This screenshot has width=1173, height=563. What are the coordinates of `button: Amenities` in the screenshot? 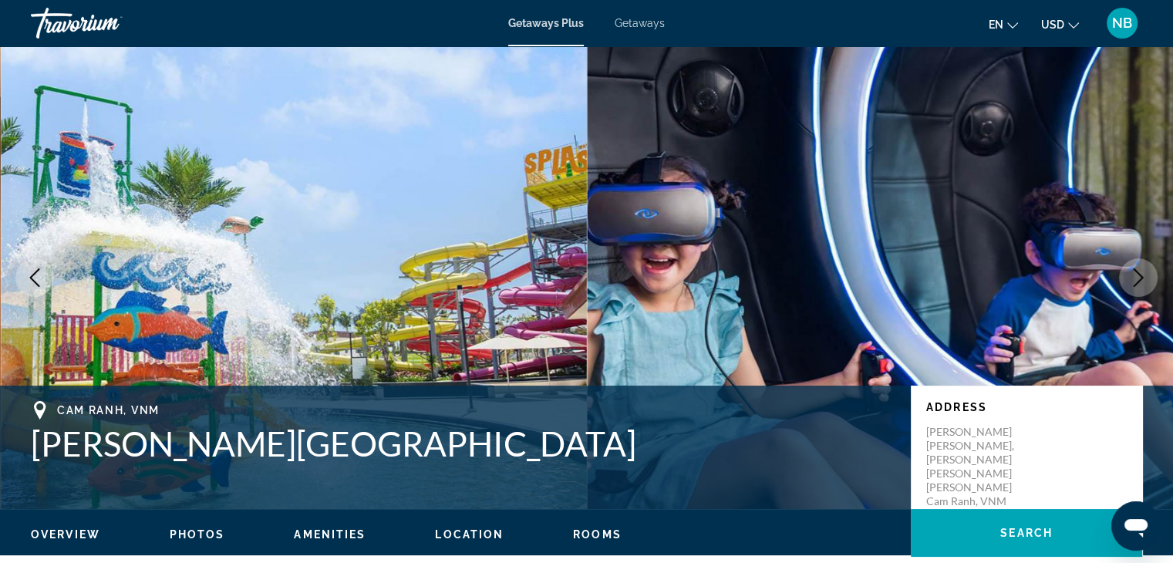 It's located at (329, 534).